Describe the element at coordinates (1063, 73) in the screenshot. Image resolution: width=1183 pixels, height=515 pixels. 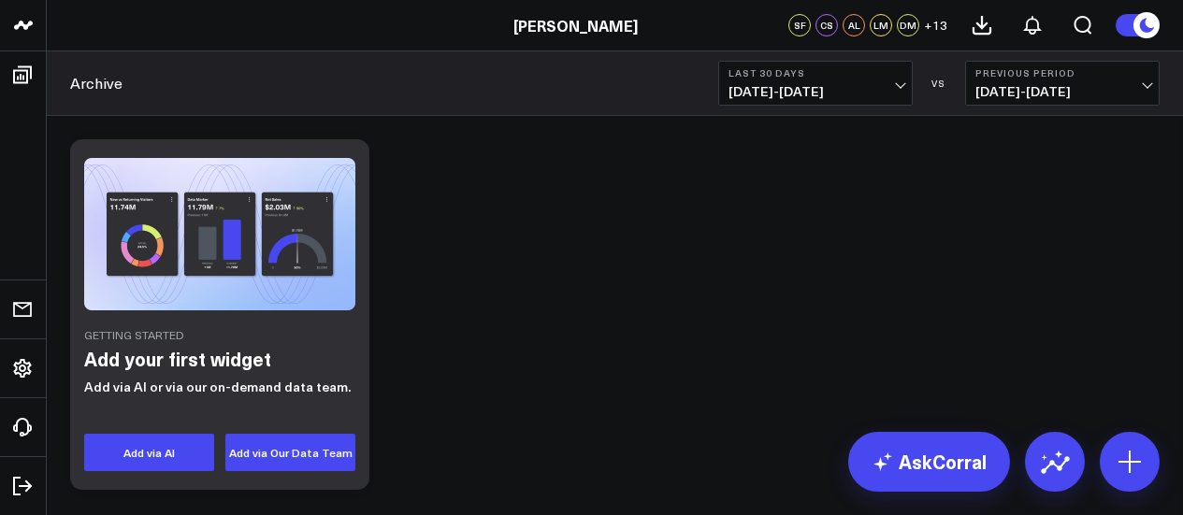
I see `b: Previous Period` at that location.